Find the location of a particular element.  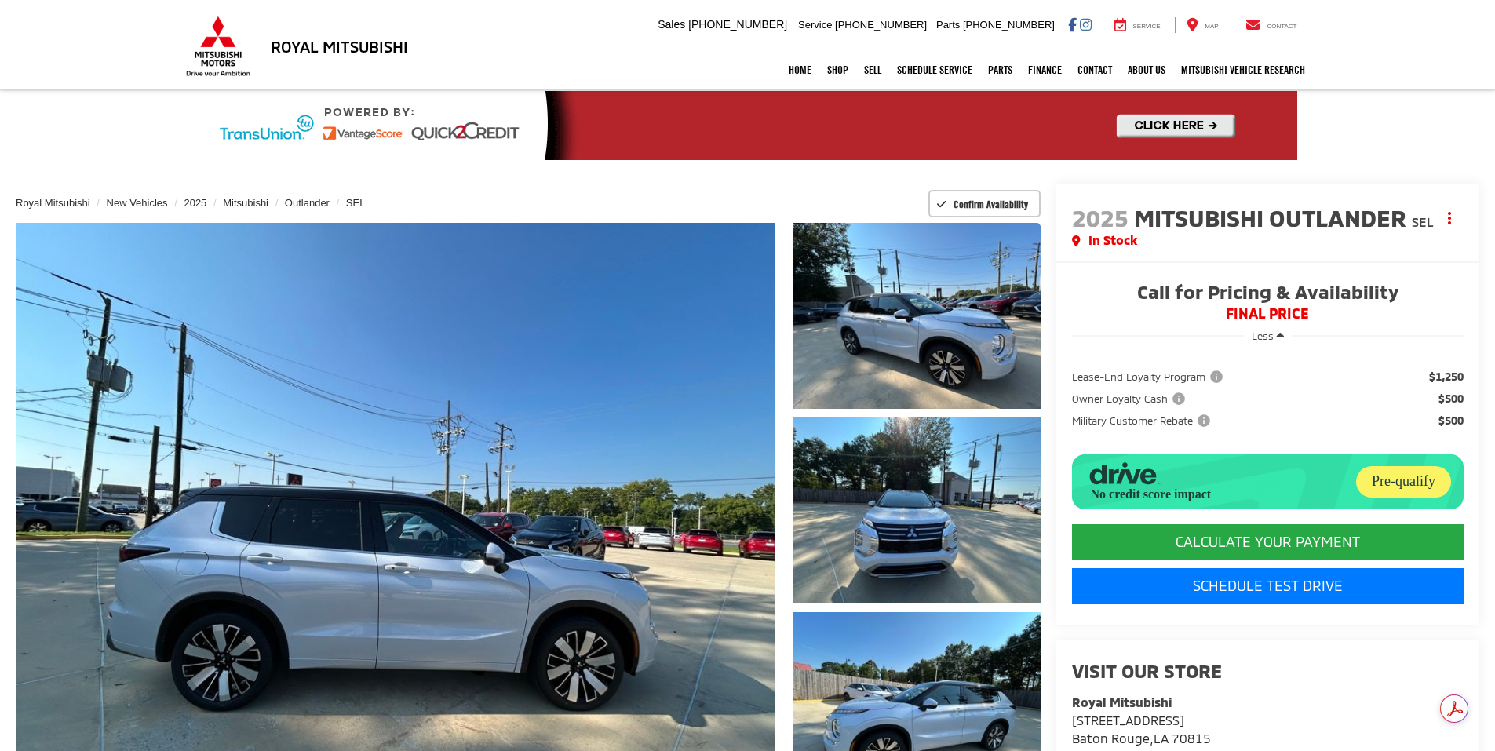

span: Parts is located at coordinates (948, 24).